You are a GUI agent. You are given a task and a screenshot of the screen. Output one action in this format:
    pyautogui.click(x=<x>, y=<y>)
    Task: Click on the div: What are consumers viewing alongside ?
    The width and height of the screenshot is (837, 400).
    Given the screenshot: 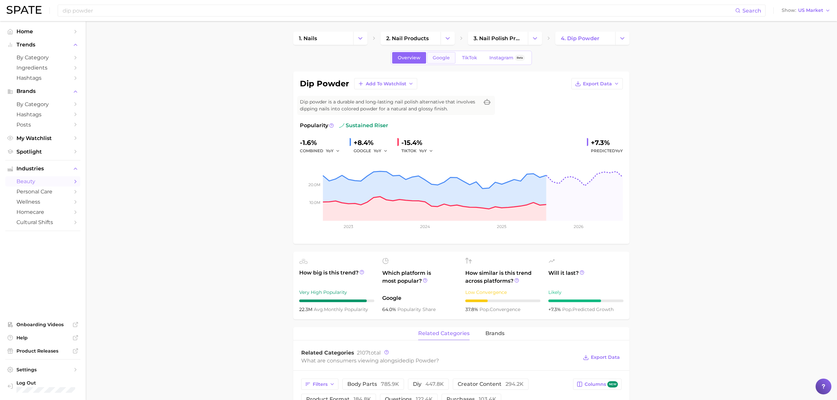 What is the action you would take?
    pyautogui.click(x=439, y=360)
    